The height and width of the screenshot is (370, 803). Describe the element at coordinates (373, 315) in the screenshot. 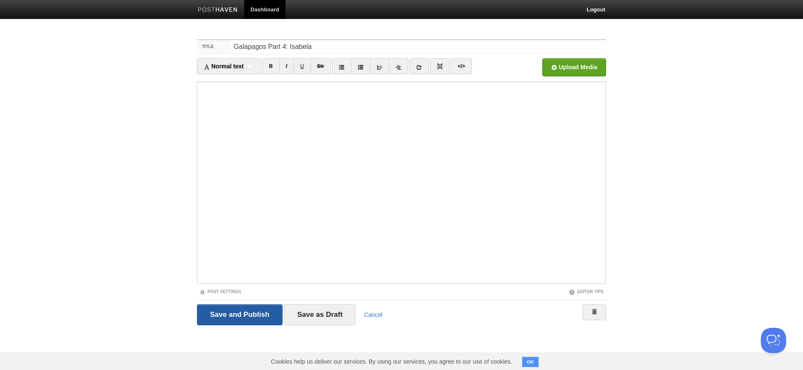

I see `a: Cancel` at that location.